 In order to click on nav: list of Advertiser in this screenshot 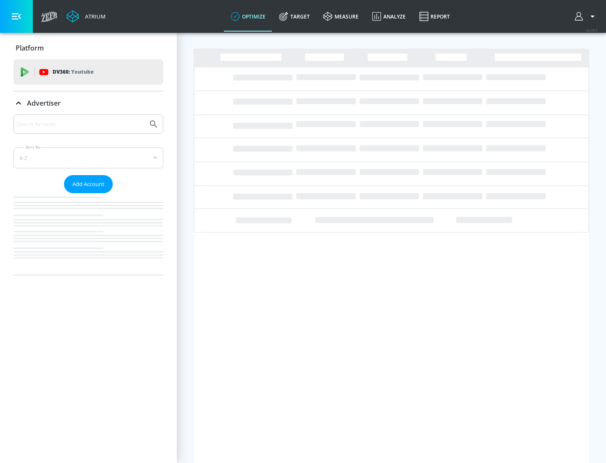, I will do `click(88, 234)`.